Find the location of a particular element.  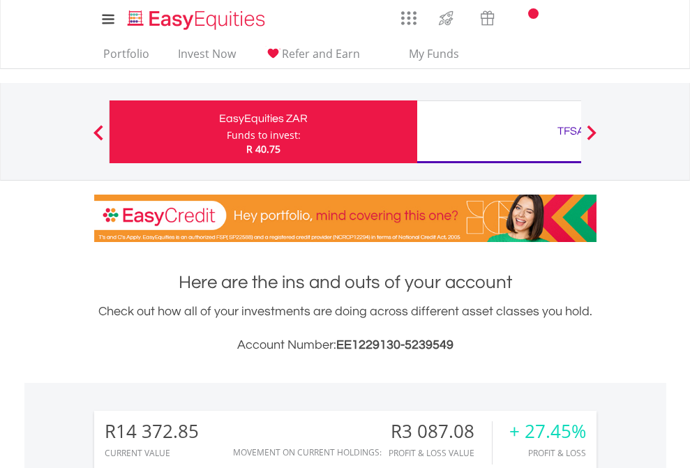

button: Next is located at coordinates (591, 139).